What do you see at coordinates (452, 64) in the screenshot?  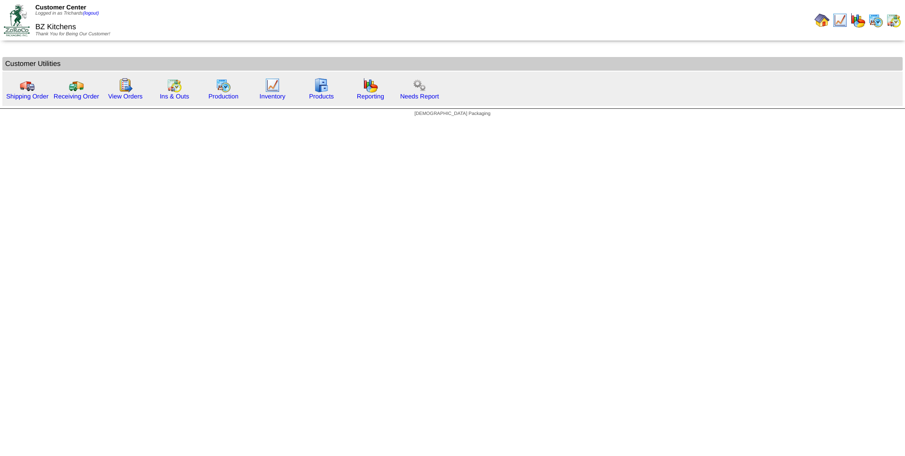 I see `td: Customer Utilities` at bounding box center [452, 64].